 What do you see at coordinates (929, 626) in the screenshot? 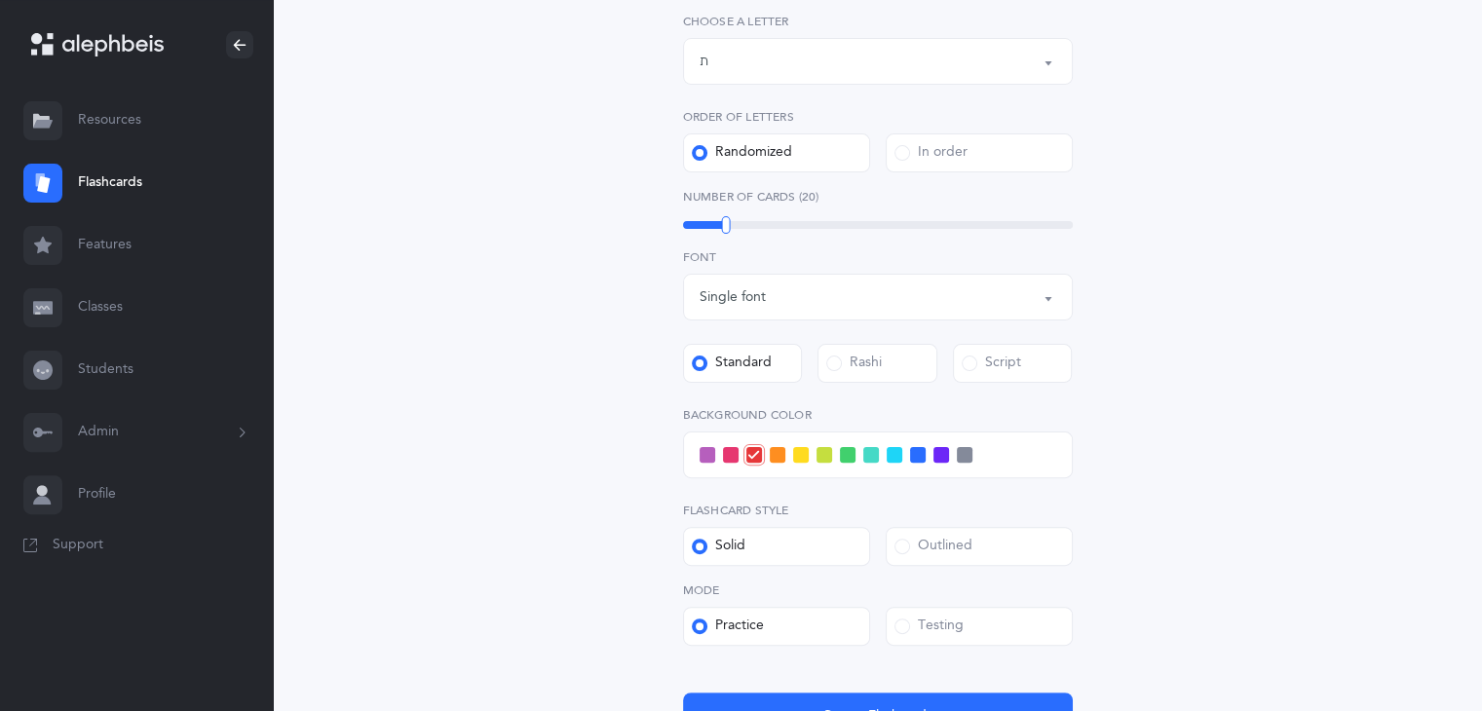
I see `div: Testing` at bounding box center [929, 626].